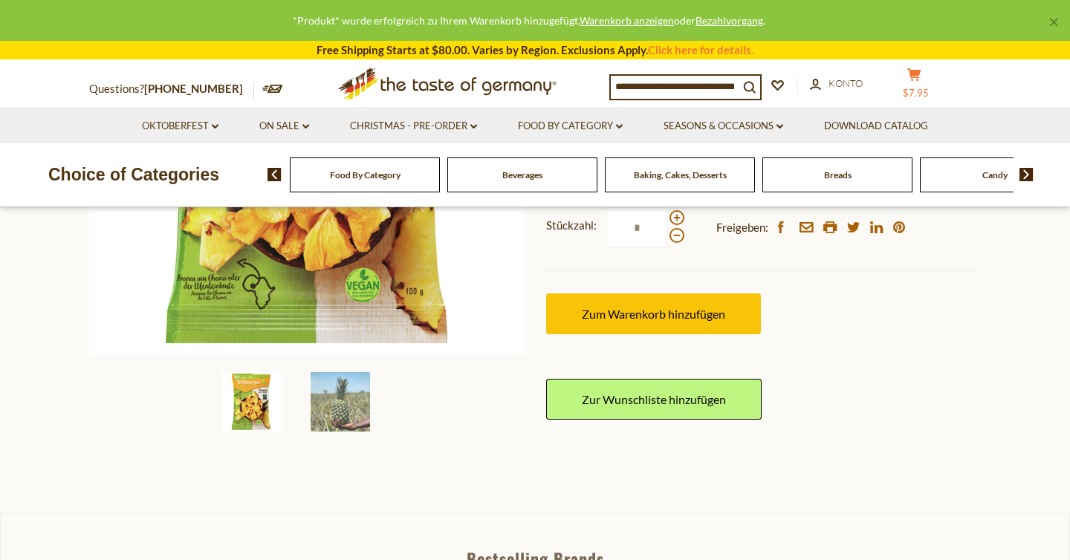 This screenshot has height=560, width=1070. Describe the element at coordinates (837, 175) in the screenshot. I see `span: Breads` at that location.